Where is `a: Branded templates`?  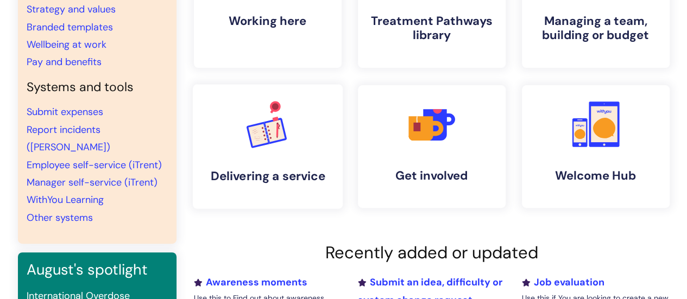 a: Branded templates is located at coordinates (70, 27).